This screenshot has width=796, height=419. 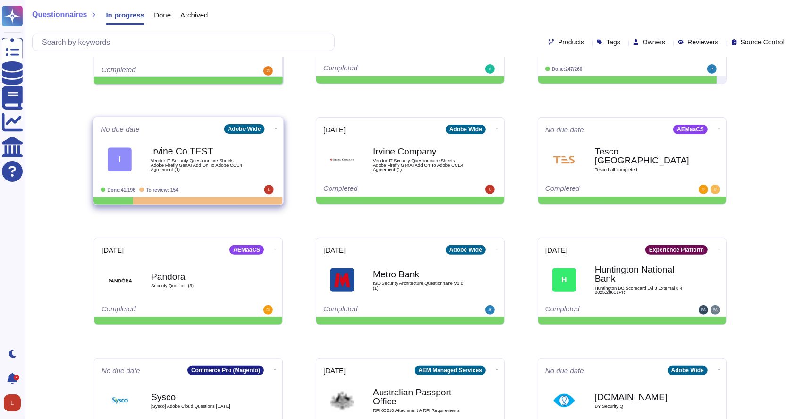 What do you see at coordinates (571, 42) in the screenshot?
I see `span: Products` at bounding box center [571, 42].